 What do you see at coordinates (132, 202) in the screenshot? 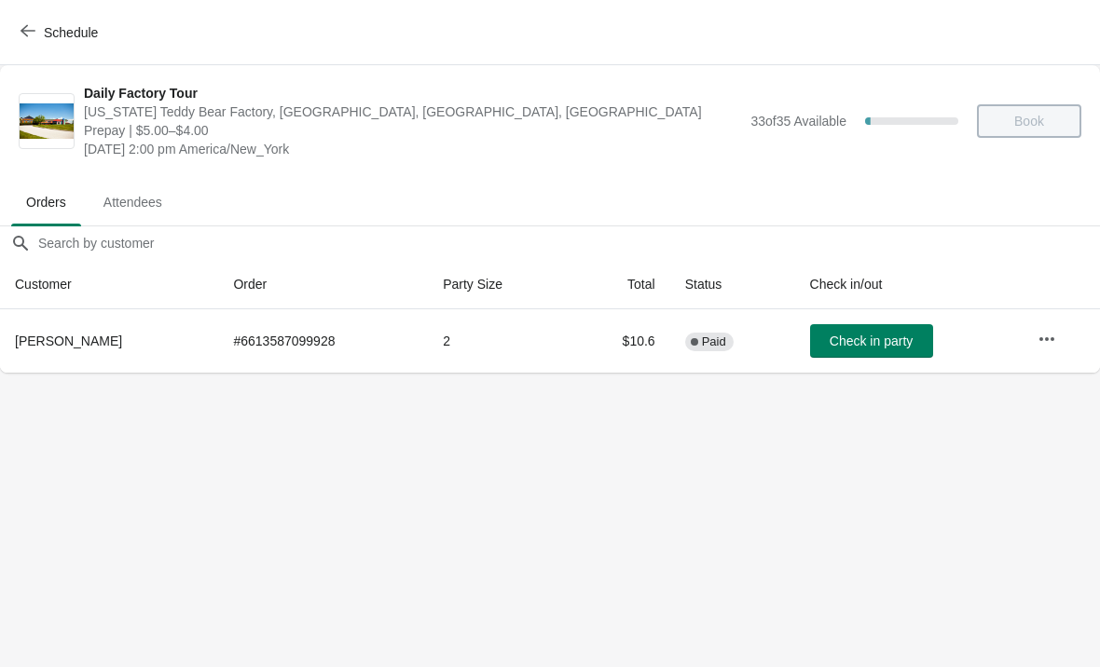
I see `span: Attendees` at bounding box center [132, 202].